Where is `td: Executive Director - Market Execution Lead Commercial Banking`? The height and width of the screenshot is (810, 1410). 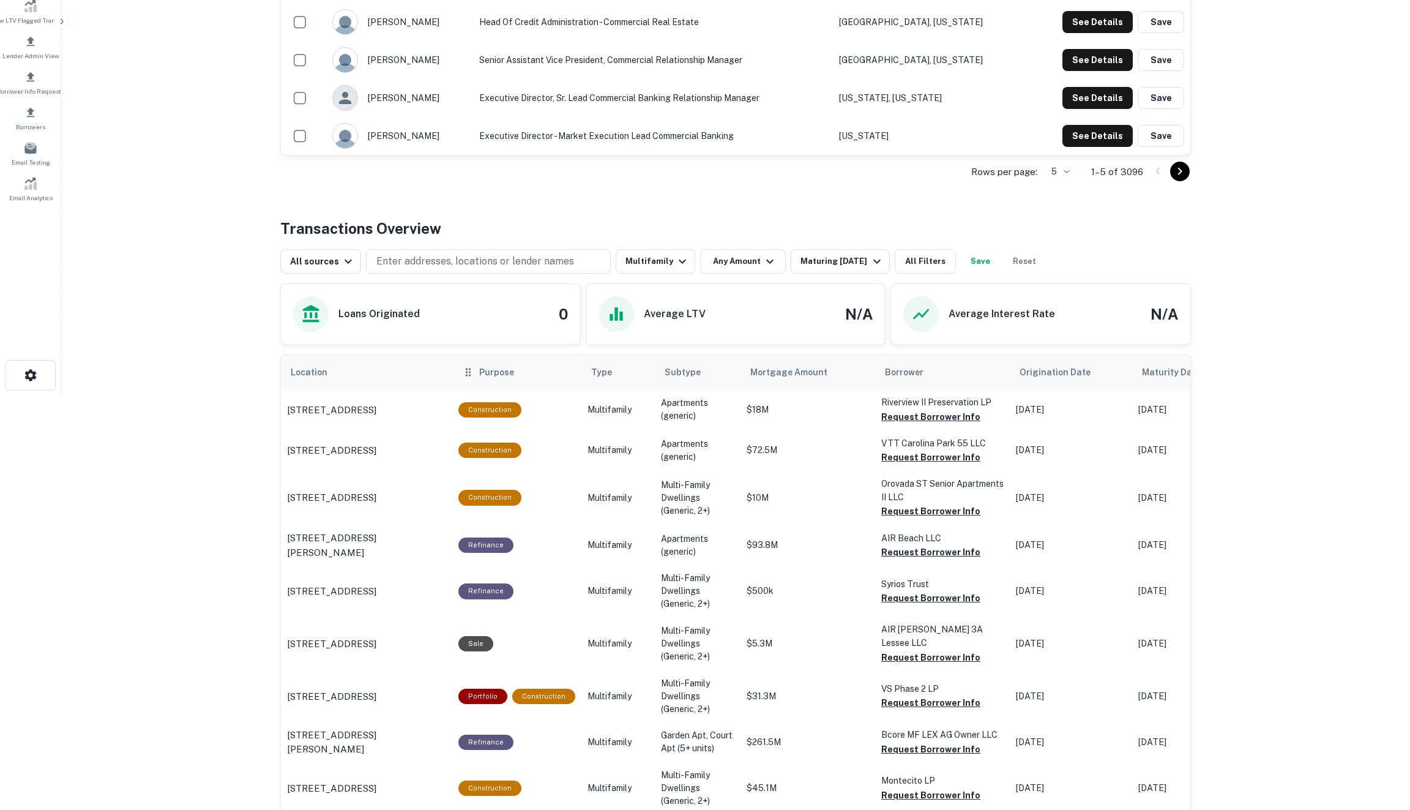
td: Executive Director - Market Execution Lead Commercial Banking is located at coordinates (653, 136).